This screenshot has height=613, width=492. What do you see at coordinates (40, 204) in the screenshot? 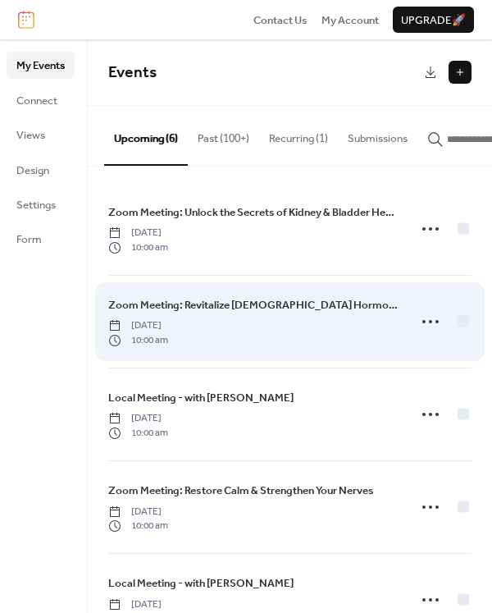
I see `a: Settings` at bounding box center [40, 204].